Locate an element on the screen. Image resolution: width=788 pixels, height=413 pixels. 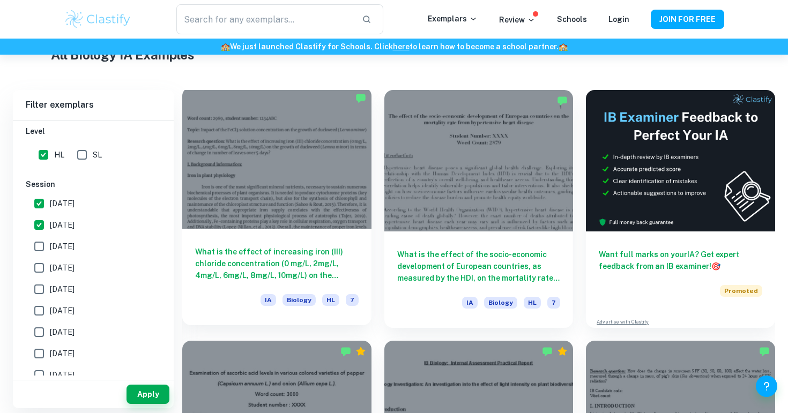
img: Thumbnail is located at coordinates (680, 161).